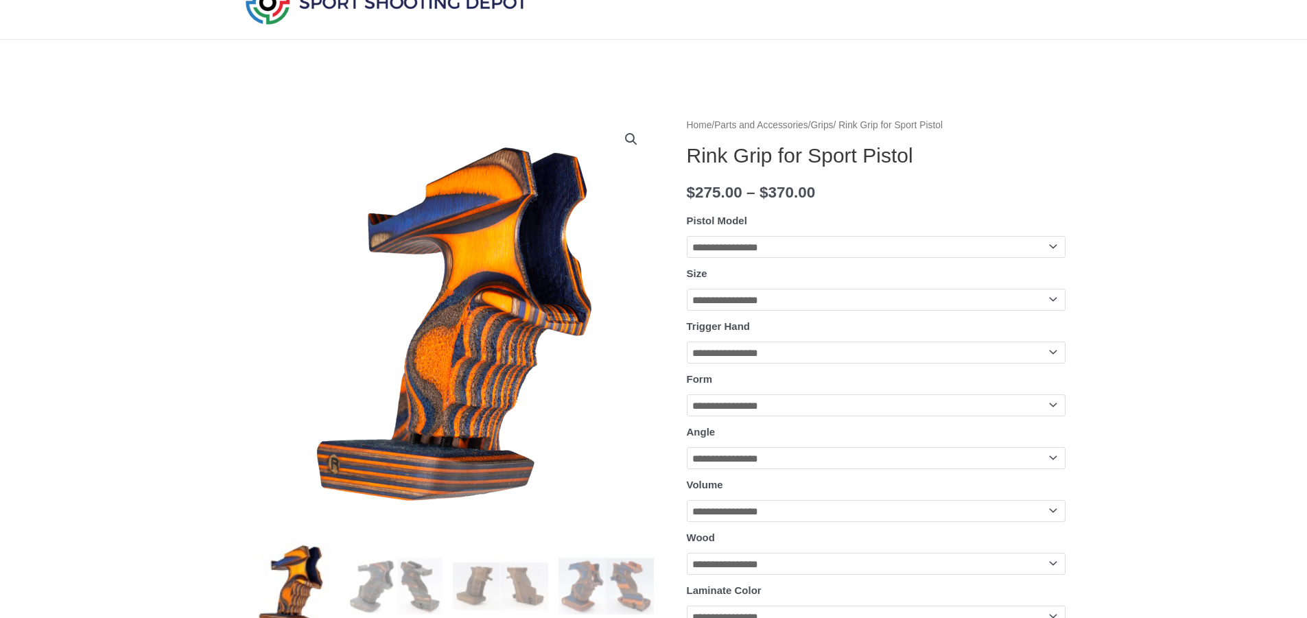 The image size is (1307, 618). I want to click on label: Size, so click(697, 273).